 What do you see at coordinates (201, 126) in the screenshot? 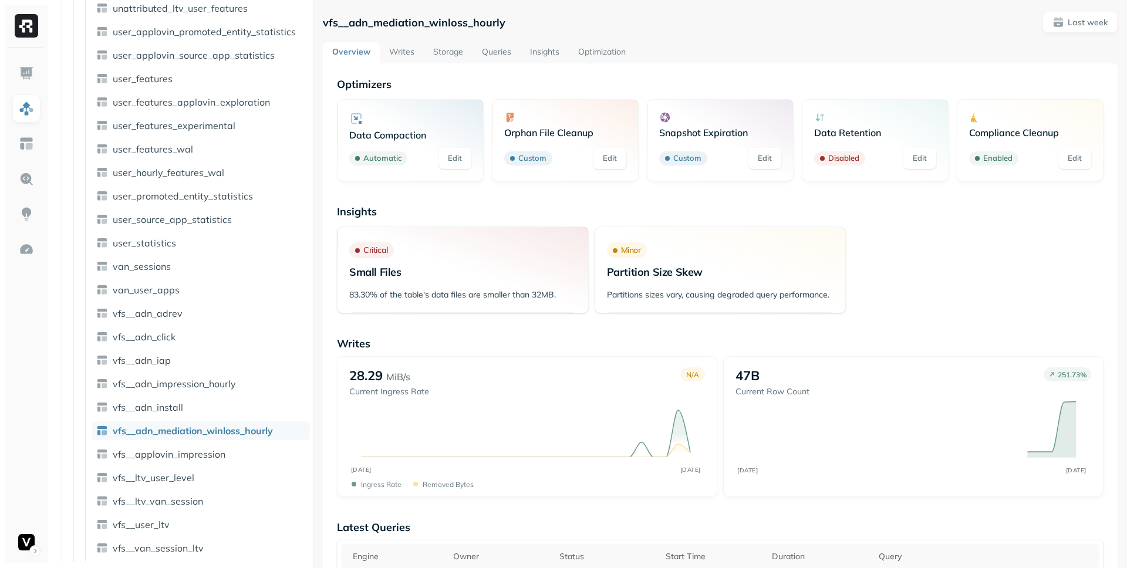
I see `a: user_features_experimental` at bounding box center [201, 126].